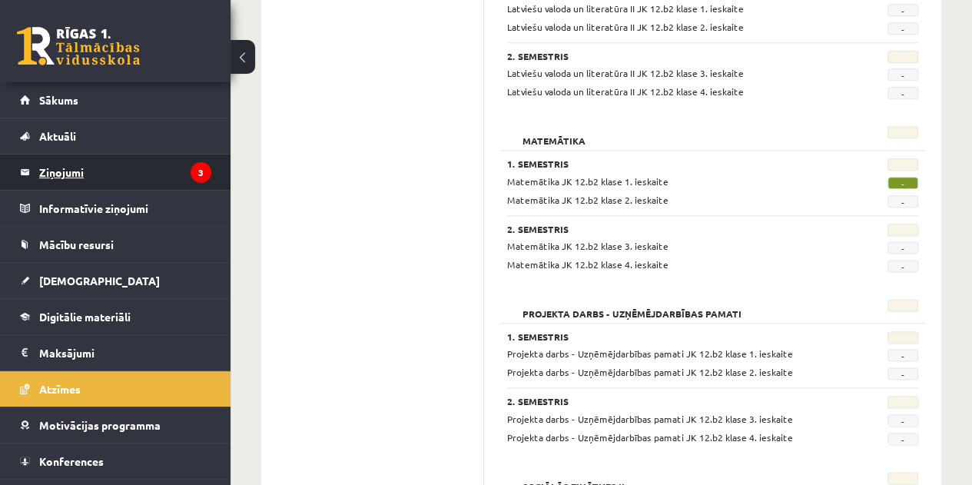 This screenshot has height=485, width=972. Describe the element at coordinates (650, 437) in the screenshot. I see `span: Projekta darbs - Uzņēmējdarbības pamati JK 12.b2 klase 4. ieskaite` at that location.